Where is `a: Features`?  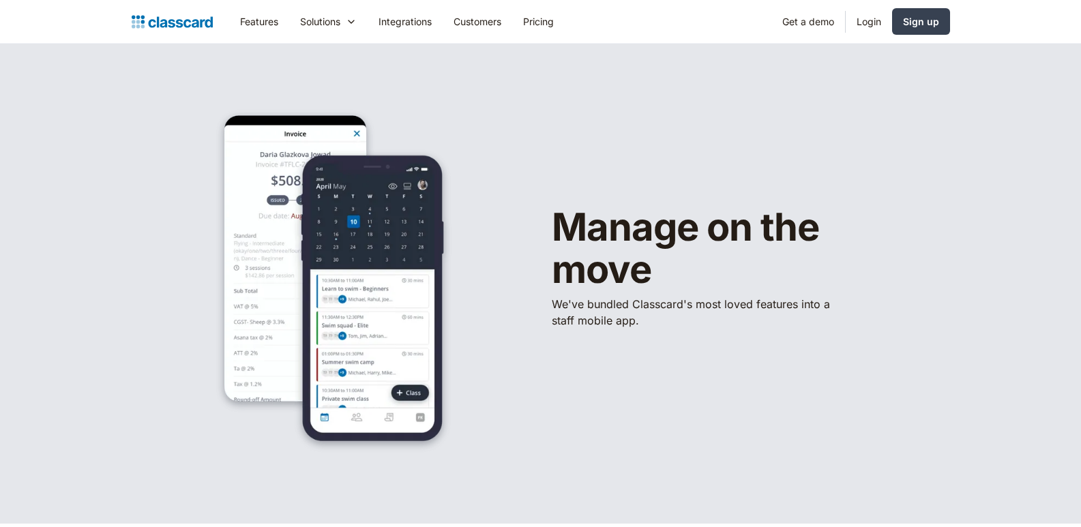
a: Features is located at coordinates (259, 21).